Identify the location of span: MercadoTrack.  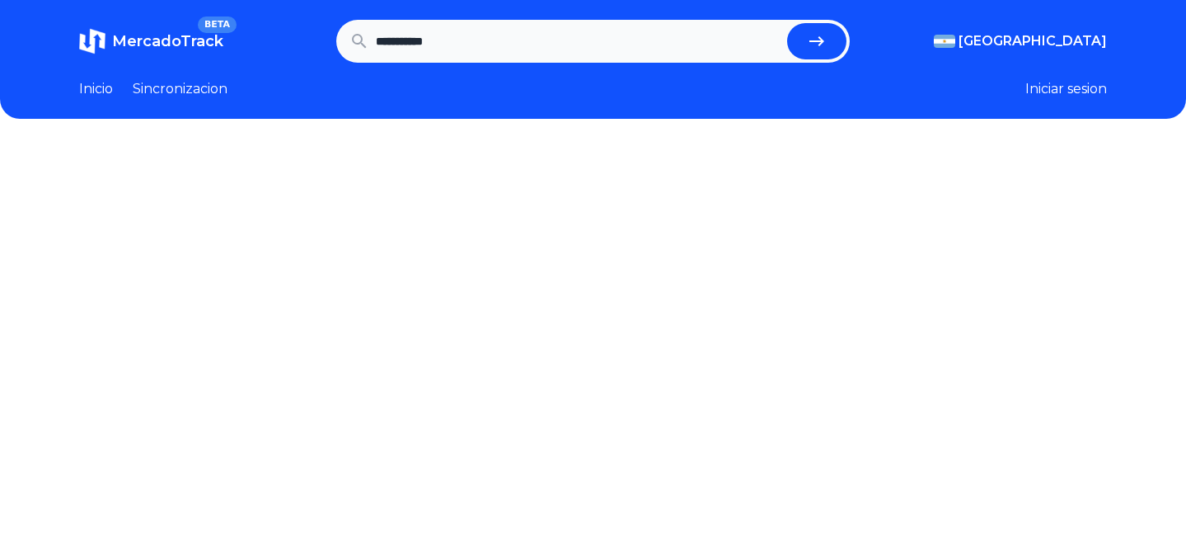
(167, 41).